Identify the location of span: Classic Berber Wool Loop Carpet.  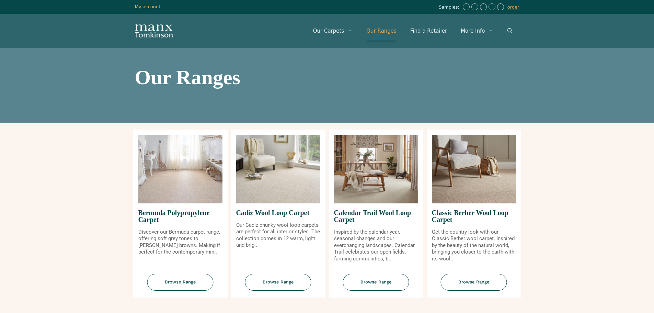
(474, 216).